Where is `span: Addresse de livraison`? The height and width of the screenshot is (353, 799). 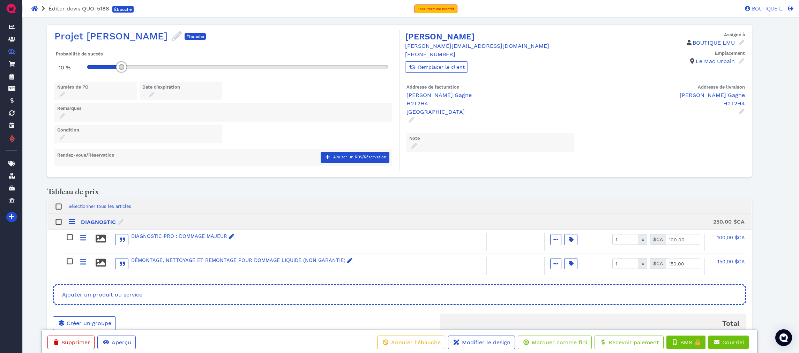 span: Addresse de livraison is located at coordinates (721, 87).